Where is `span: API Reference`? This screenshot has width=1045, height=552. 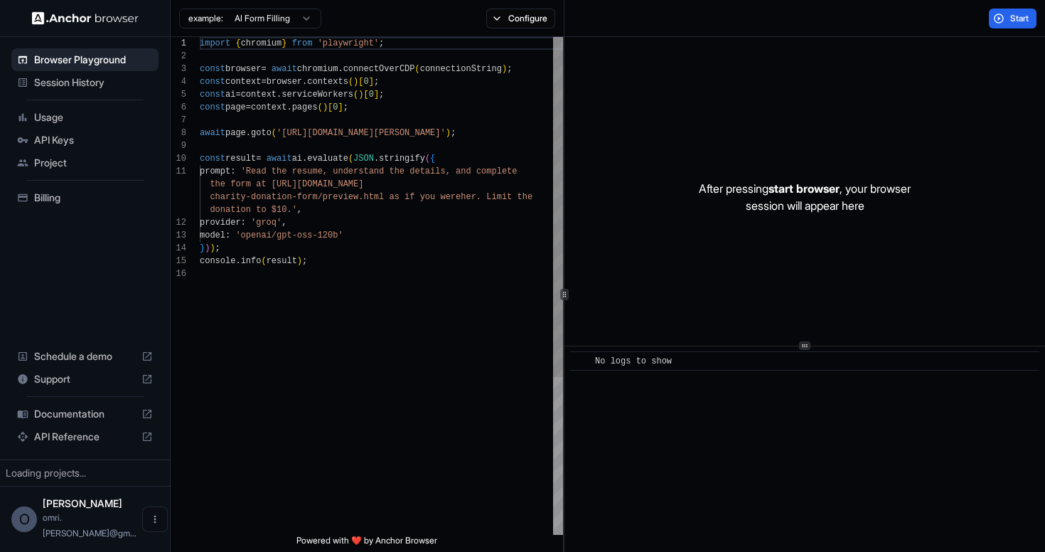
span: API Reference is located at coordinates (85, 436).